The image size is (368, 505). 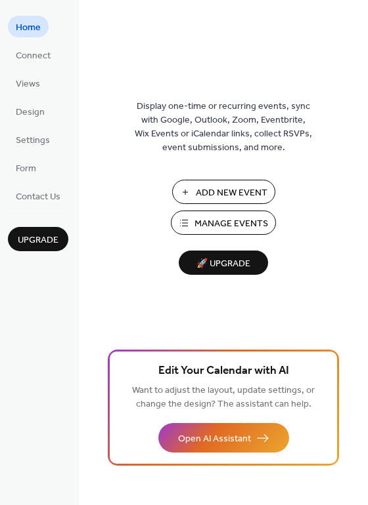 What do you see at coordinates (33, 54) in the screenshot?
I see `a: Connect` at bounding box center [33, 54].